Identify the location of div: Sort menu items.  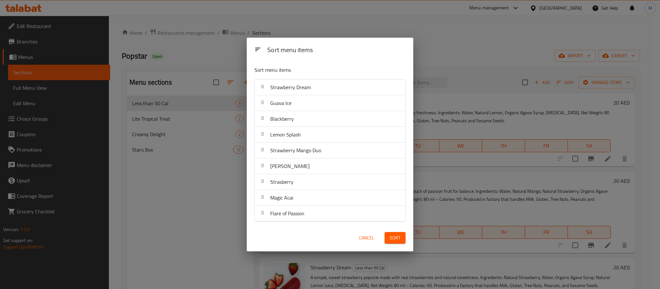
(336, 50).